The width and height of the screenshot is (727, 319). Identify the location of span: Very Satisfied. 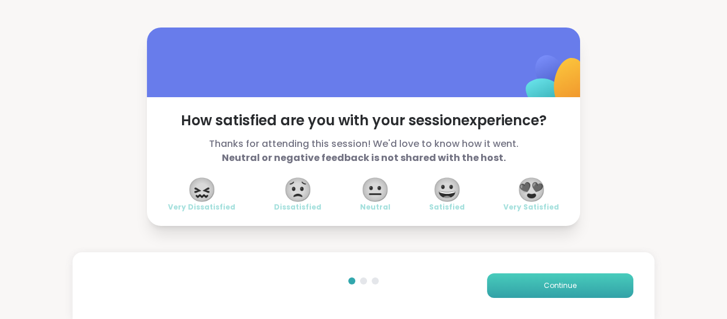
(531, 207).